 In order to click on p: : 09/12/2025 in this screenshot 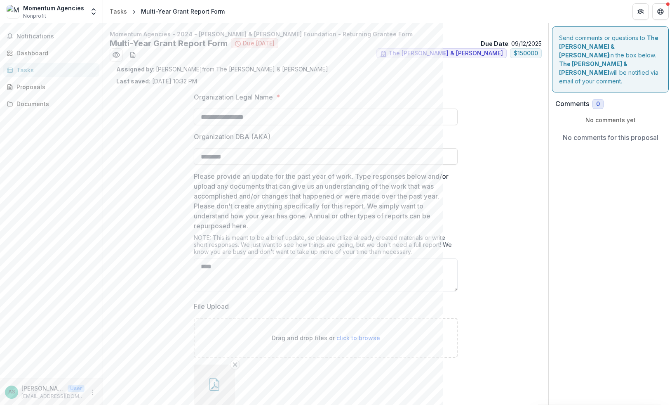, I will do `click(511, 43)`.